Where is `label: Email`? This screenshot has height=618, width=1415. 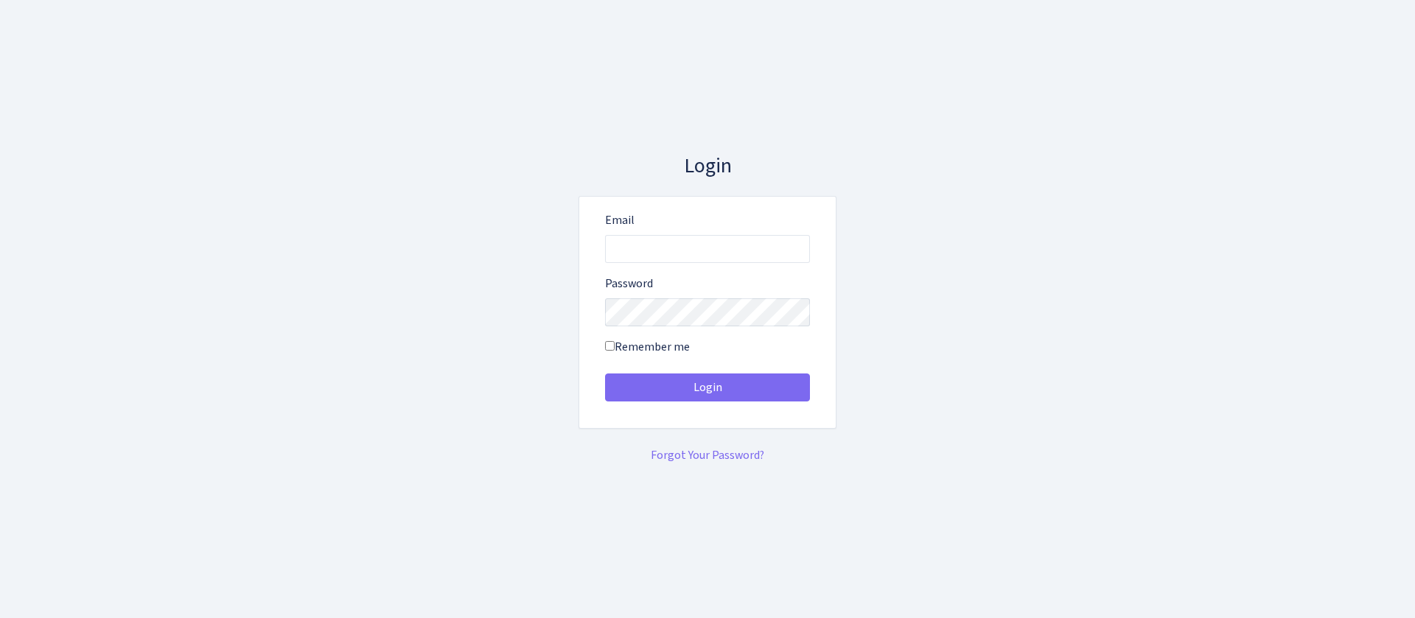 label: Email is located at coordinates (620, 220).